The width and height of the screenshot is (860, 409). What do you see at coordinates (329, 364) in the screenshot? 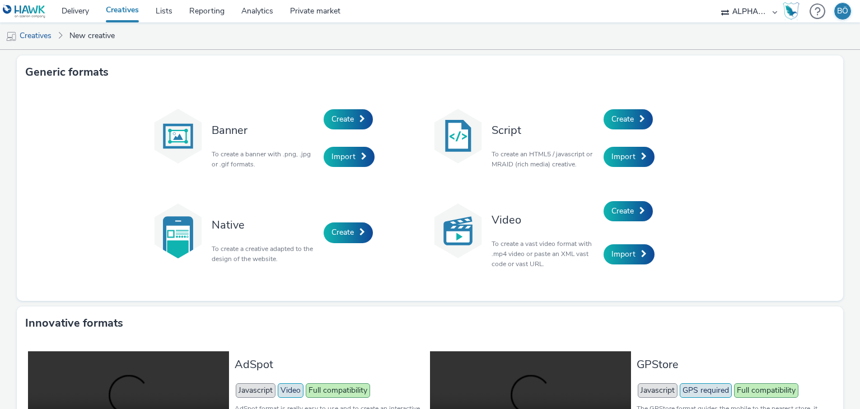
I see `h3: AdSpot` at bounding box center [329, 364].